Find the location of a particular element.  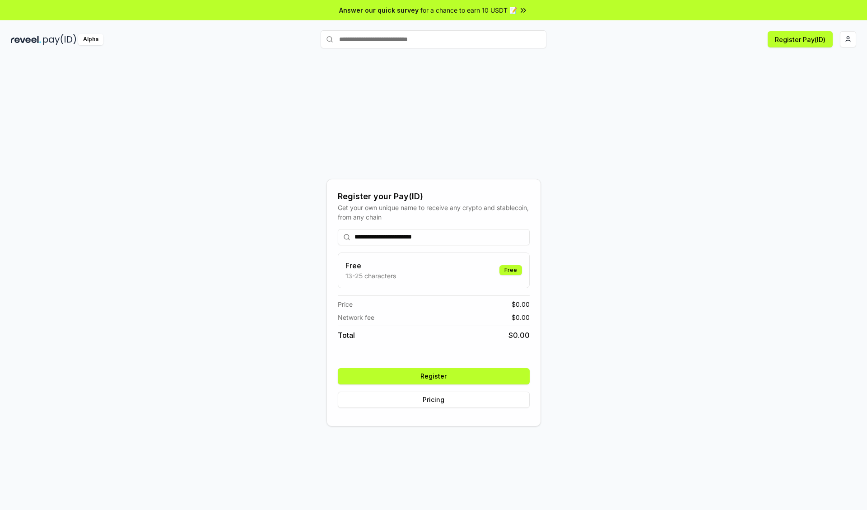

div: Register your Pay(ID) is located at coordinates (433, 196).